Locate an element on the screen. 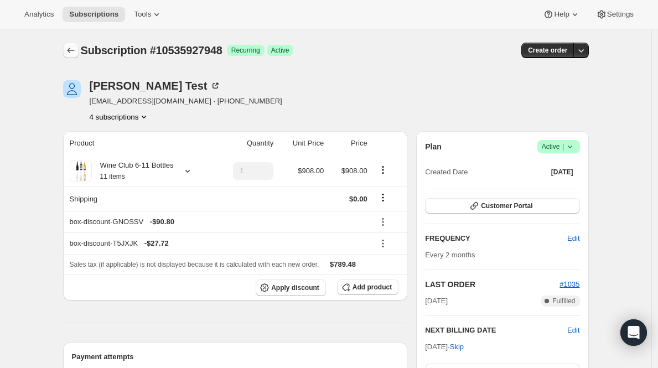 The width and height of the screenshot is (658, 368). div: Open Intercom Messenger is located at coordinates (634, 333).